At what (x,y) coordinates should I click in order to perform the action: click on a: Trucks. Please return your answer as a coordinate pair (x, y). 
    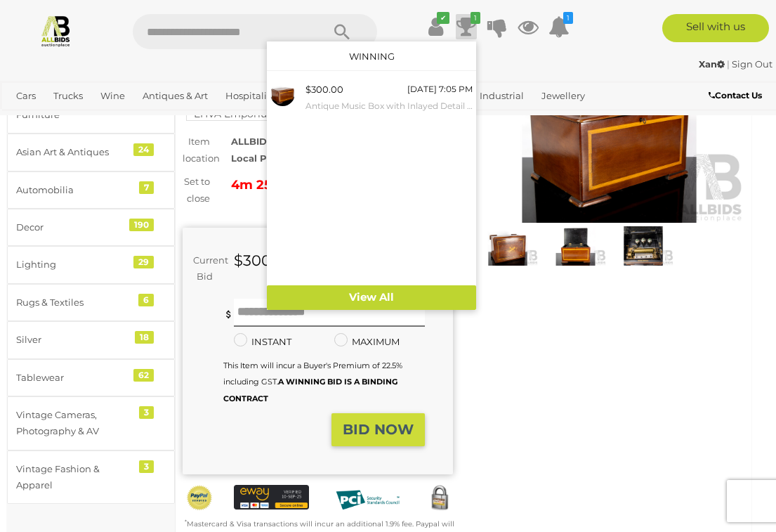
    Looking at the image, I should click on (68, 96).